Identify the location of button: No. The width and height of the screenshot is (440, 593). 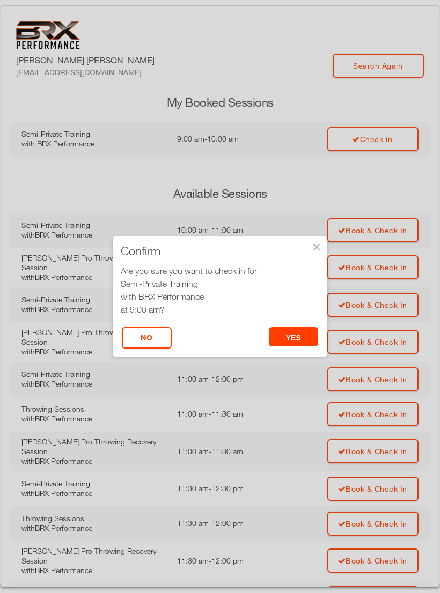
(146, 338).